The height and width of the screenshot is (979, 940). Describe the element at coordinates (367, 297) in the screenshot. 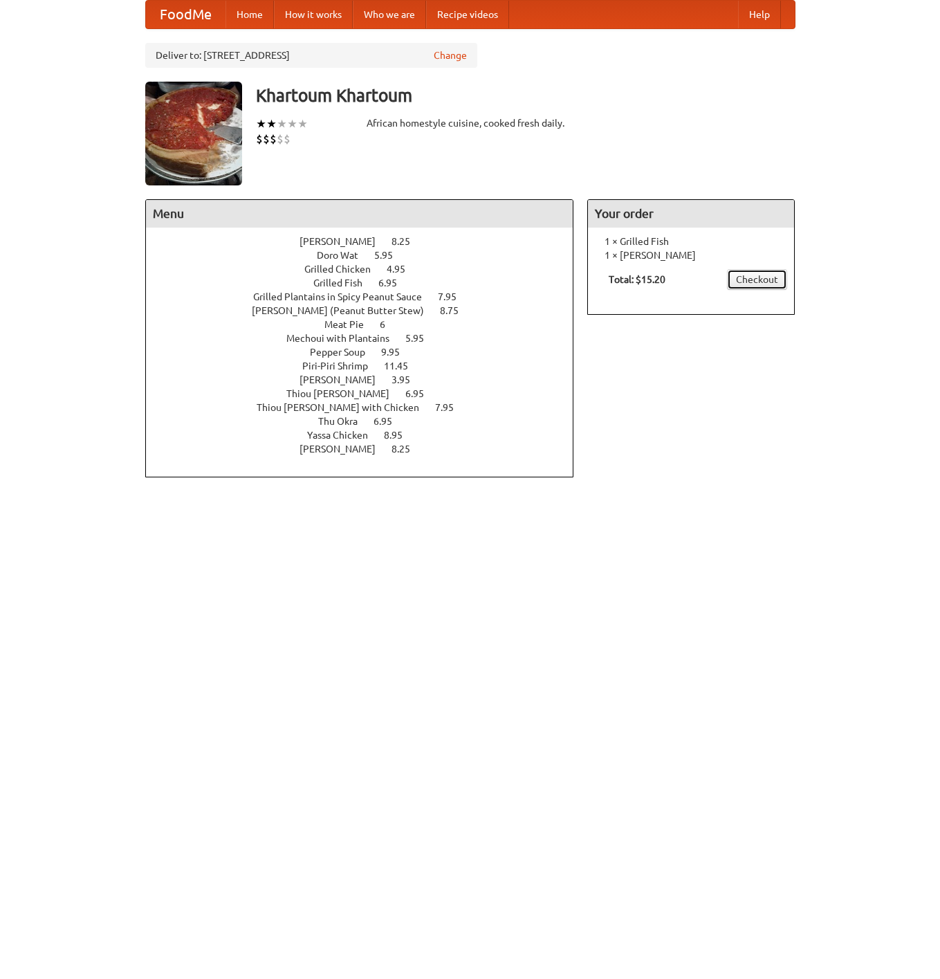

I see `a: Grilled Plantains in Spicy Peanut Sauce 7.95` at that location.